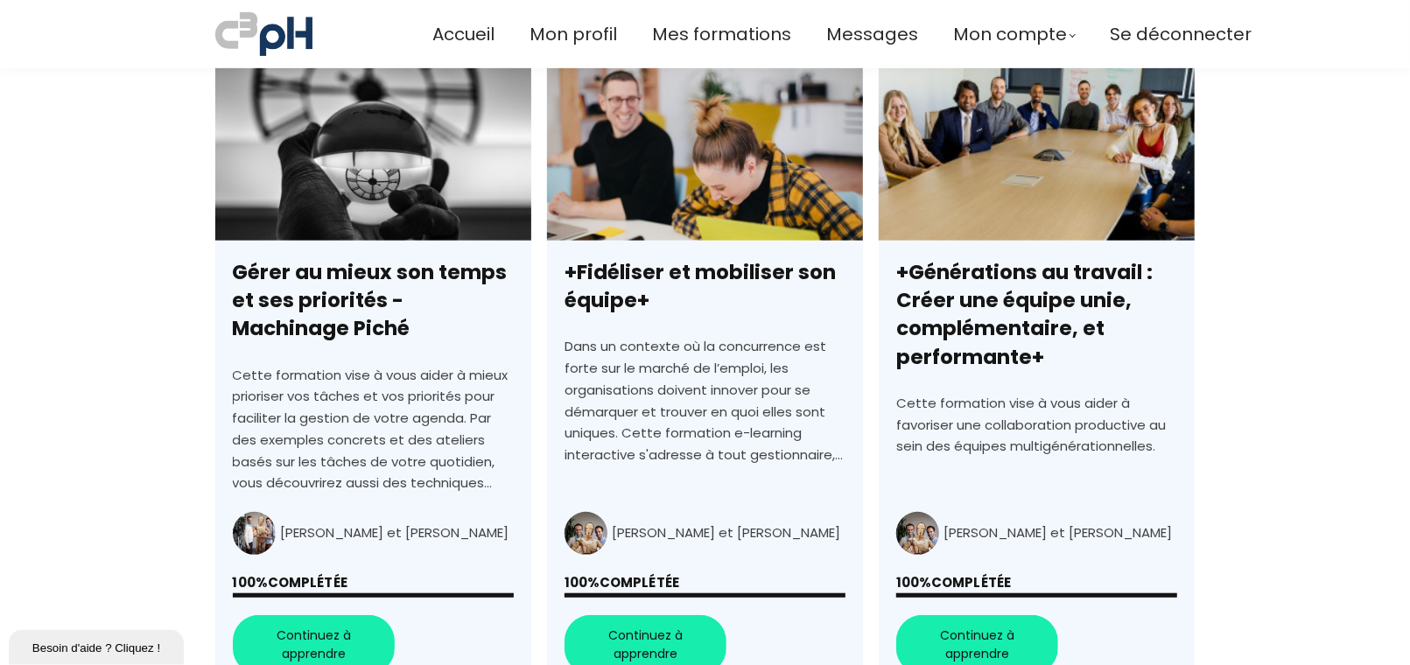  Describe the element at coordinates (872, 34) in the screenshot. I see `a: Messages` at that location.